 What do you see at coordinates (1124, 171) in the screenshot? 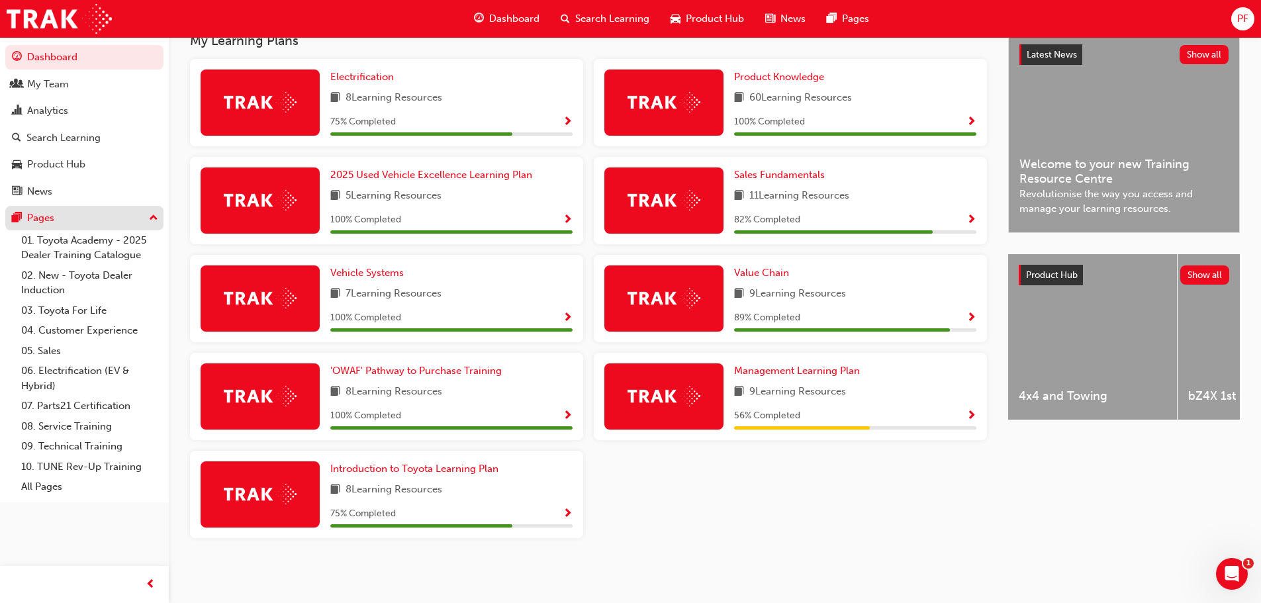
I see `span: Welcome to your new Training Resource Centre` at bounding box center [1124, 171].